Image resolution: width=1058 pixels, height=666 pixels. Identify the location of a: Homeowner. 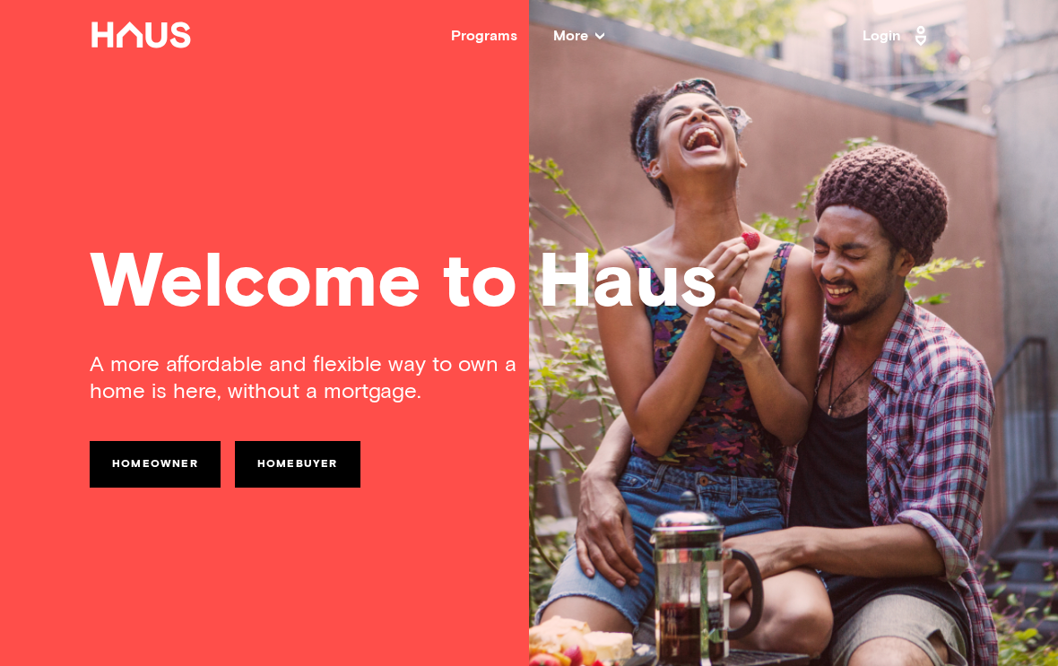
(155, 465).